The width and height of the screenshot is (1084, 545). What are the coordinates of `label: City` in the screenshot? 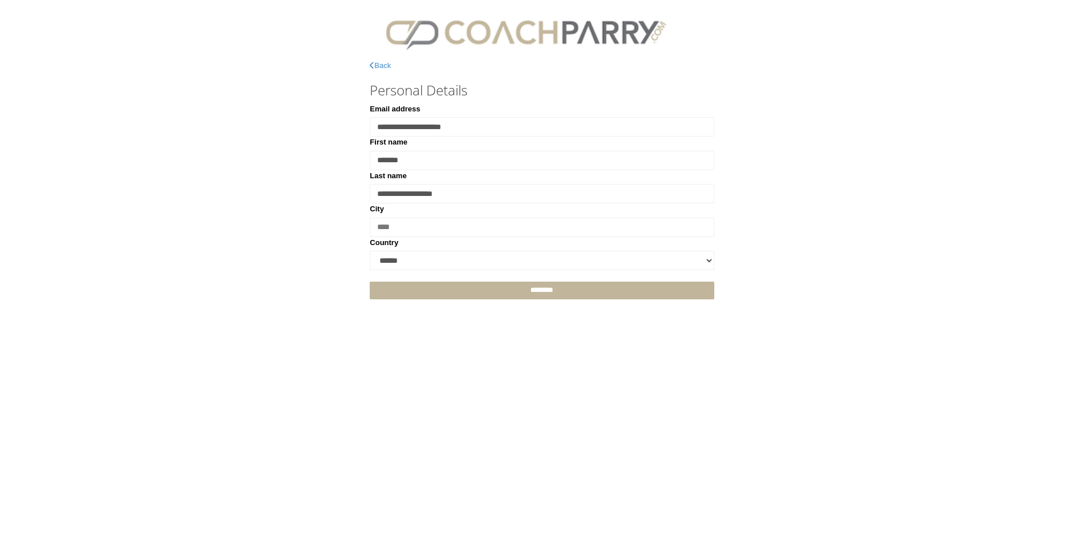 It's located at (377, 209).